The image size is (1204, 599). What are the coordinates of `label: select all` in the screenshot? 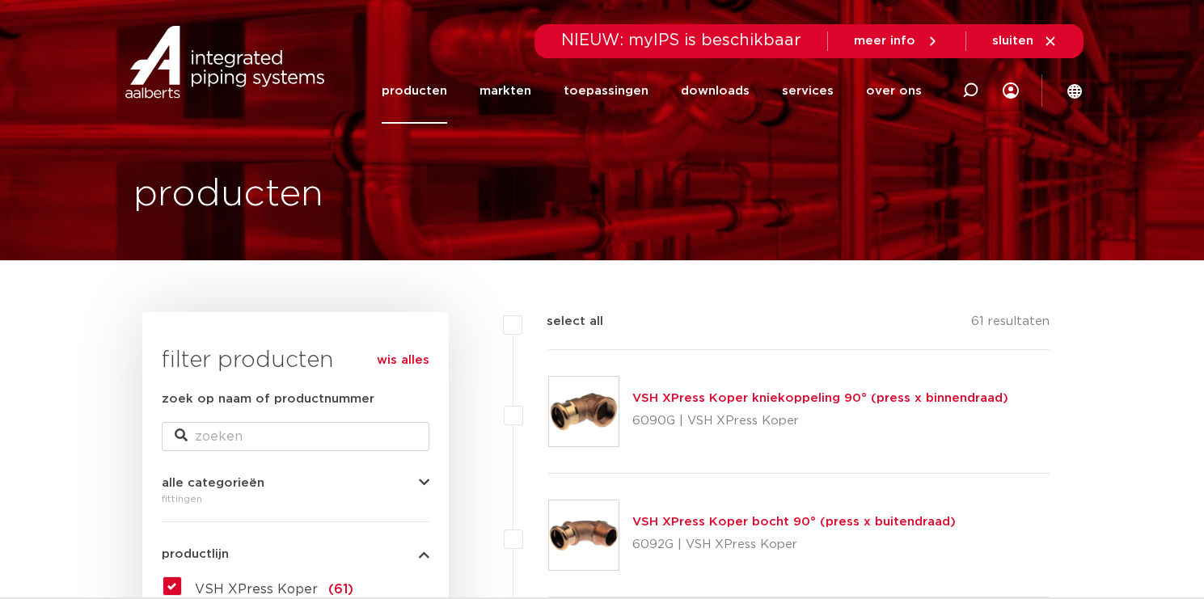 It's located at (563, 322).